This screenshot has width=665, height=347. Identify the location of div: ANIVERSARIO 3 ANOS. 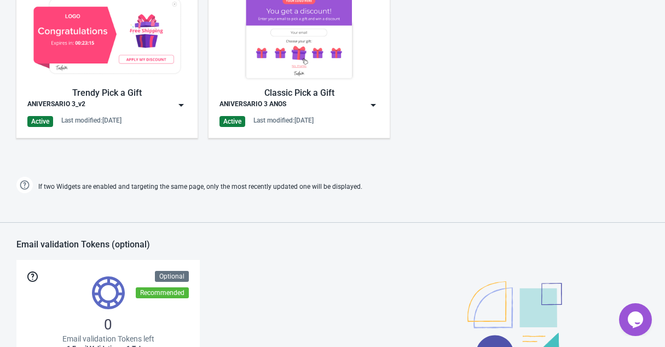
(253, 105).